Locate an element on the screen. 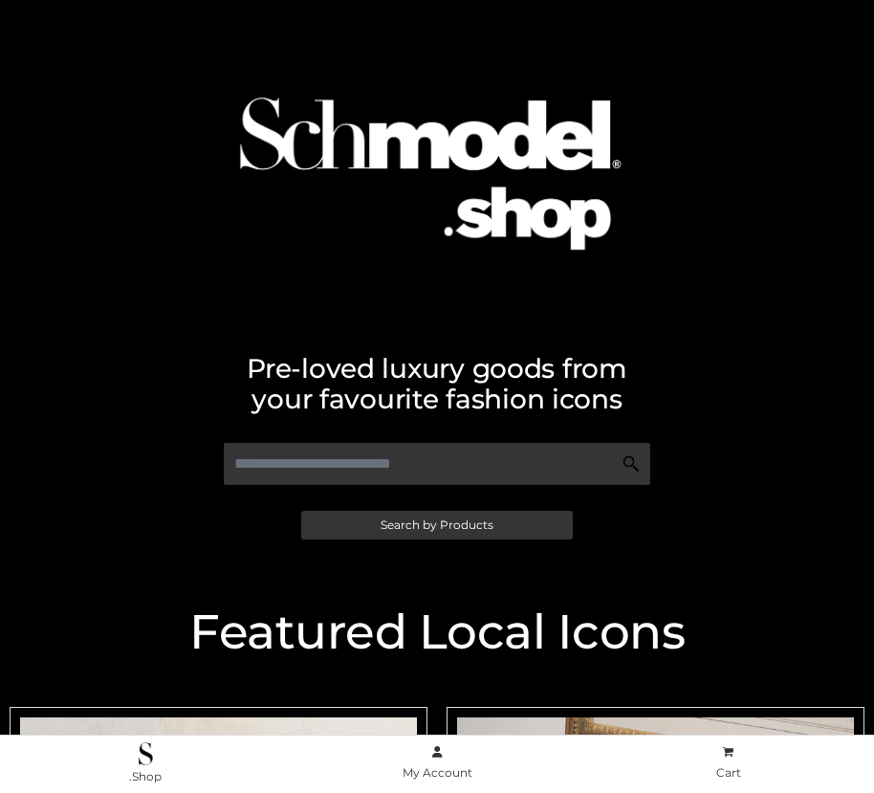 The width and height of the screenshot is (874, 793). a: My Account is located at coordinates (437, 762).